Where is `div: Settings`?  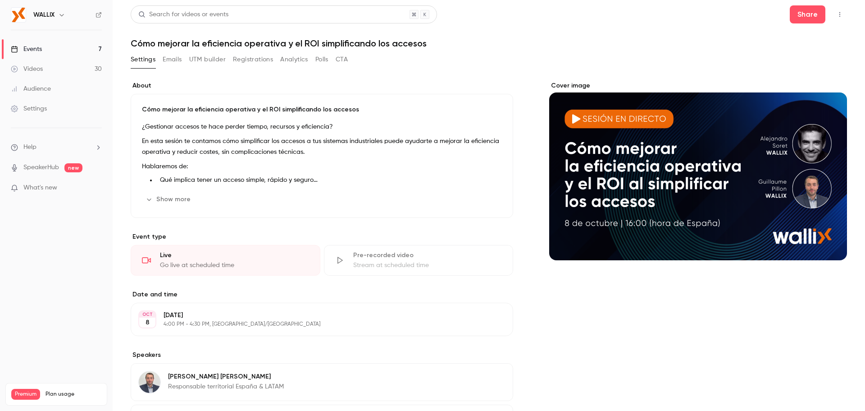
div: Settings is located at coordinates (29, 109).